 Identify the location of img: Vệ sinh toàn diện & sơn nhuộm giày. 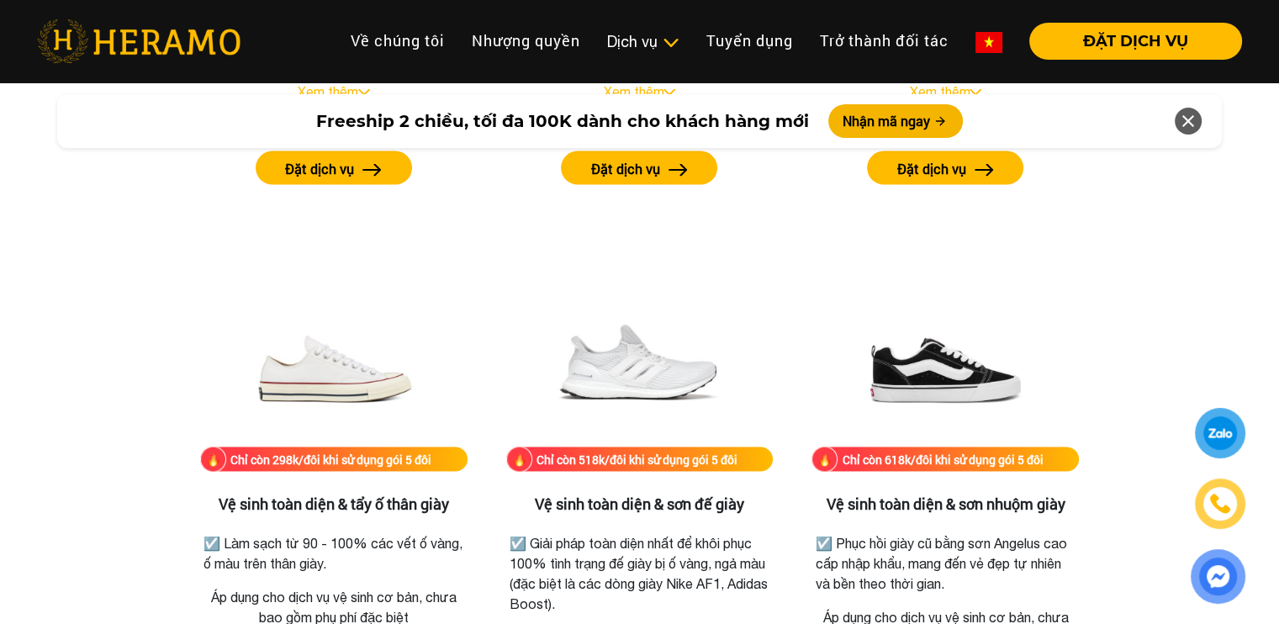
(945, 363).